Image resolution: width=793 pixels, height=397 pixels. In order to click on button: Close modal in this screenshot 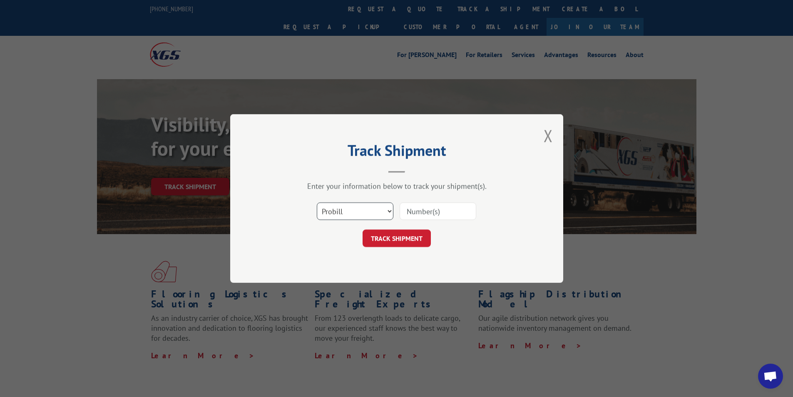, I will do `click(548, 135)`.